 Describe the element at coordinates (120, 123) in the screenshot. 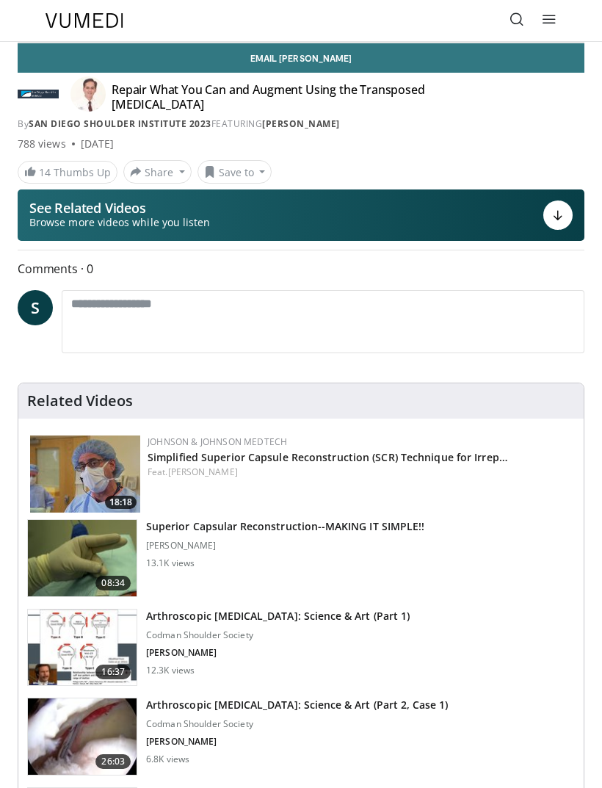

I see `a: San Diego Shoulder Institute 2023` at that location.